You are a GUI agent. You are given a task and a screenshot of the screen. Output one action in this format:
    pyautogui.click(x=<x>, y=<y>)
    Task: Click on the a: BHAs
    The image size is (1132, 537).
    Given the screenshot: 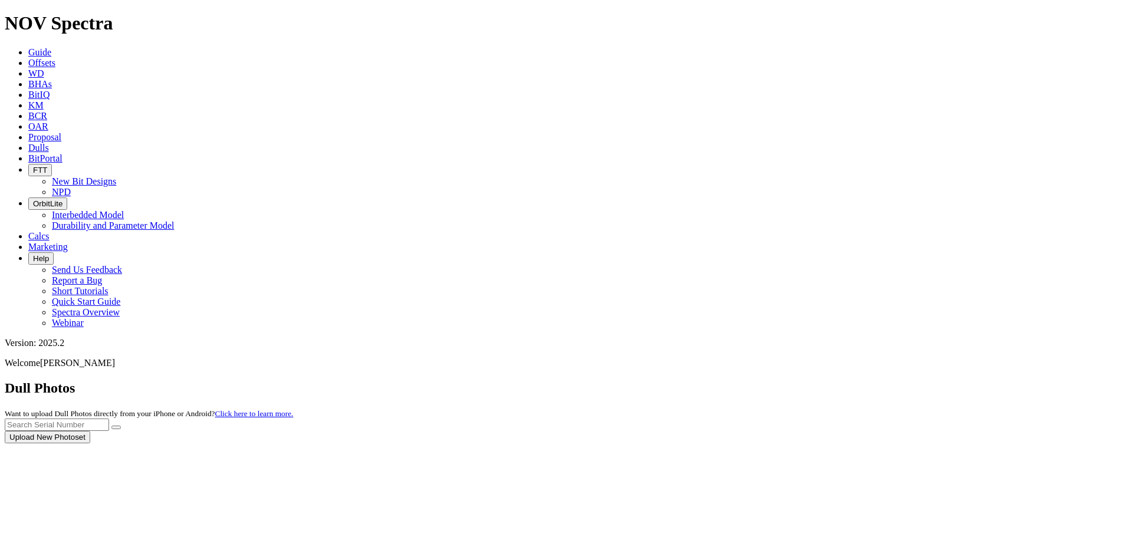 What is the action you would take?
    pyautogui.click(x=40, y=84)
    